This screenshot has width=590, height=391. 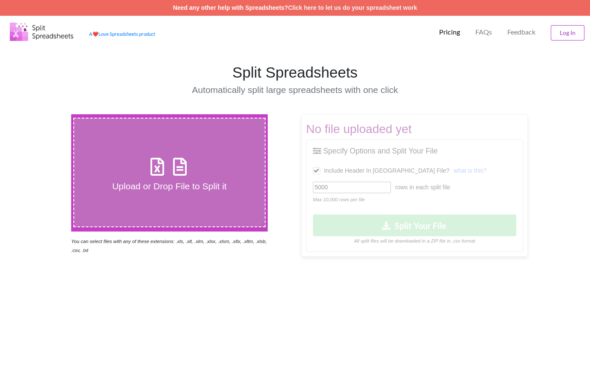 What do you see at coordinates (294, 89) in the screenshot?
I see `h4: Automatically split large spreadsheets with one click` at bounding box center [294, 89].